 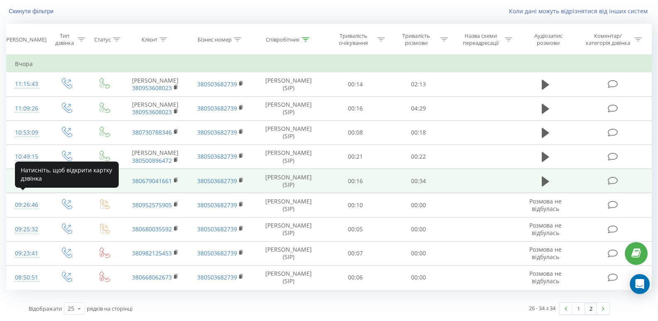 What do you see at coordinates (581, 11) in the screenshot?
I see `a: Коли дані можуть відрізнятися вiд інших систем` at bounding box center [581, 11].